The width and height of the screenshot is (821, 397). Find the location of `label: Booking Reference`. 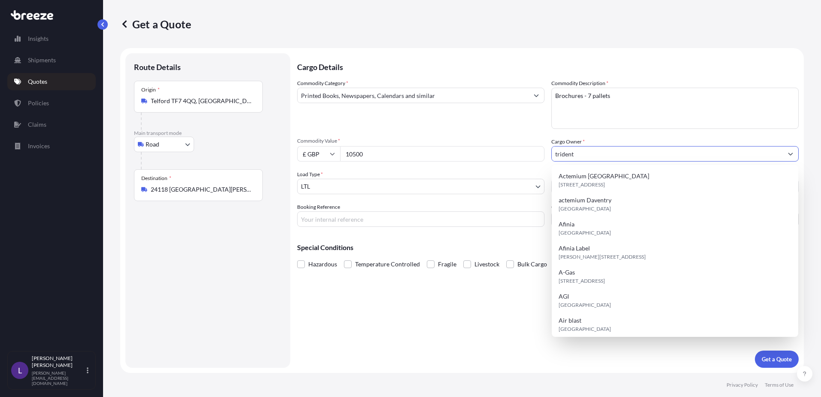

label: Booking Reference is located at coordinates (319, 207).